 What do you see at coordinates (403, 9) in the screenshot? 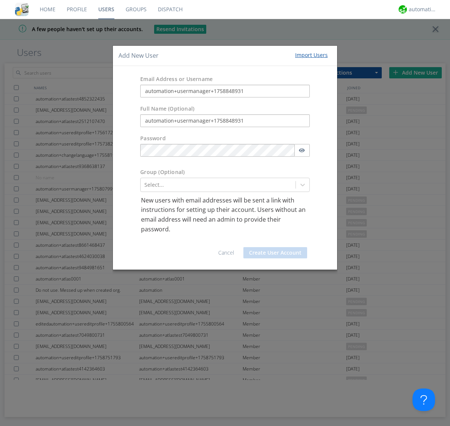
I see `img: d2d01cd9b4174d08988066c6d424eccd` at bounding box center [403, 9].